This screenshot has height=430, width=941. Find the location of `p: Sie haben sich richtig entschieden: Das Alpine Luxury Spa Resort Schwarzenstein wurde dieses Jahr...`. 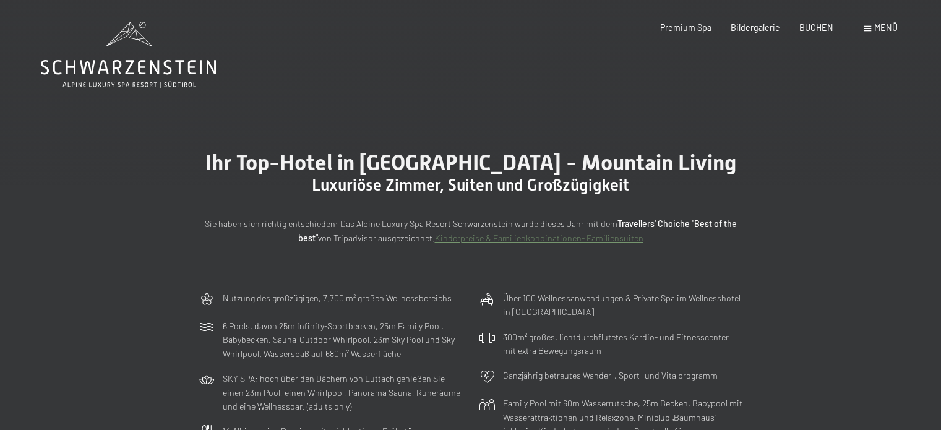

p: Sie haben sich richtig entschieden: Das Alpine Luxury Spa Resort Schwarzenstein wurde dieses Jahr... is located at coordinates (471, 231).